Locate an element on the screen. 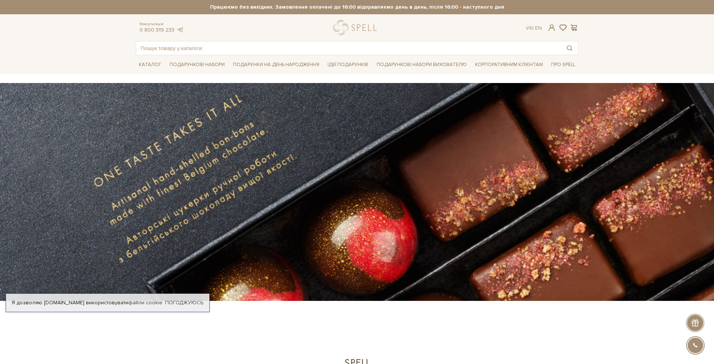  a: Подарункові набори вихователю is located at coordinates (422, 65).